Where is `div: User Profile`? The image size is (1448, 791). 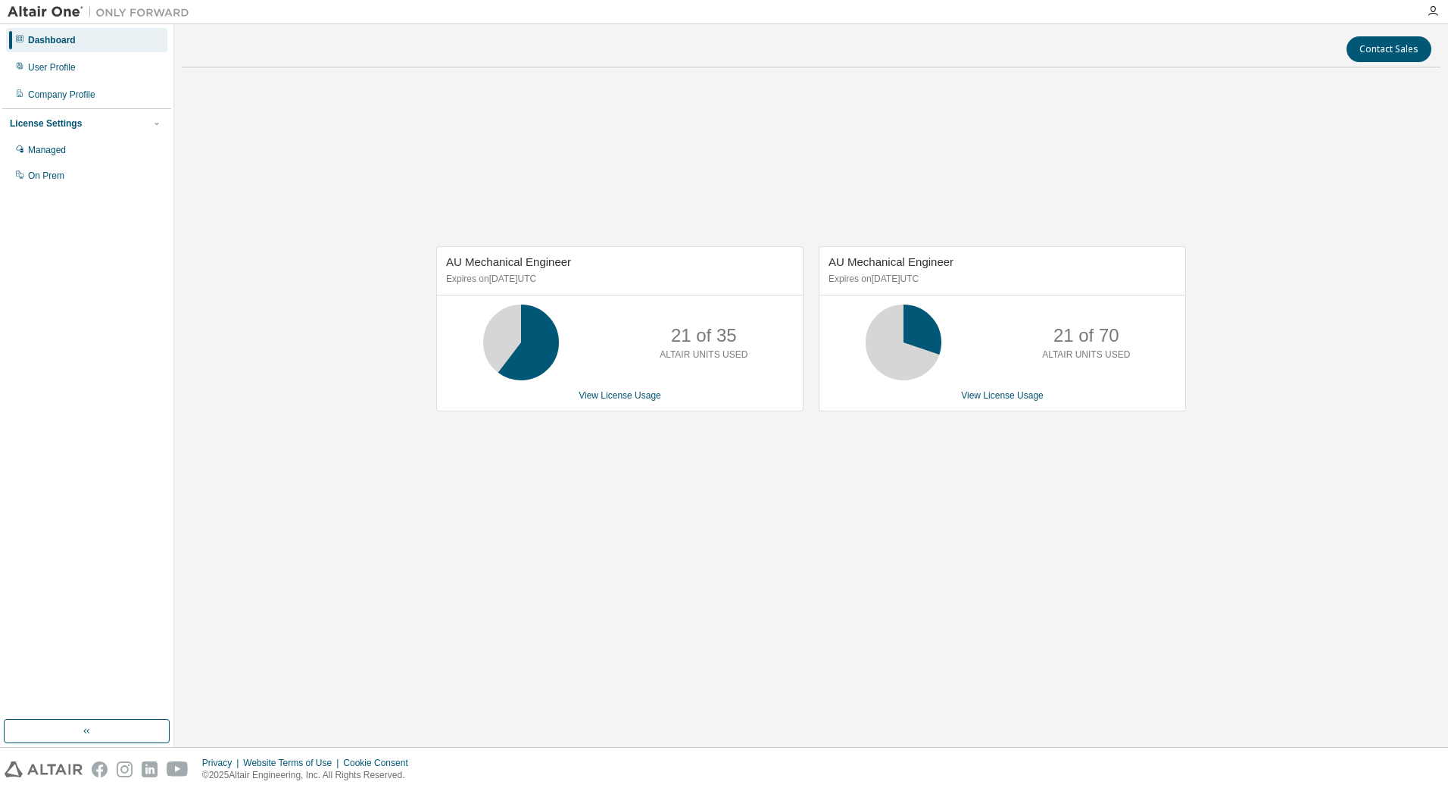
div: User Profile is located at coordinates (52, 67).